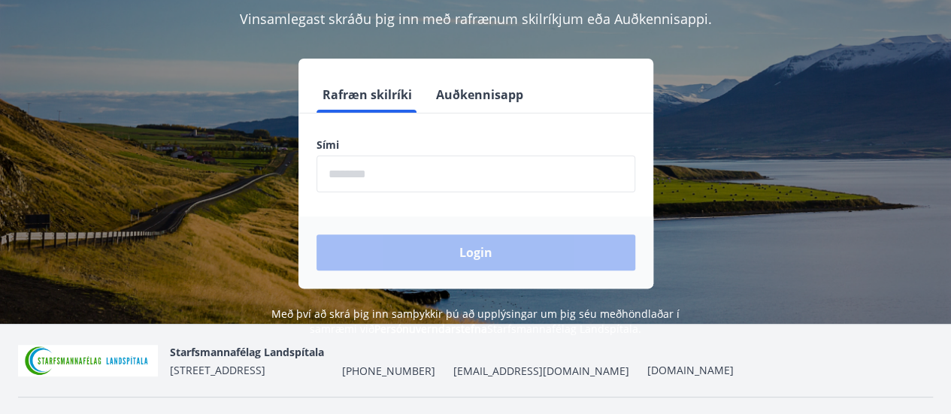 The width and height of the screenshot is (951, 414). Describe the element at coordinates (476, 19) in the screenshot. I see `span: Vinsamlegast skráðu þig inn með rafrænum skilríkjum eða Auðkennisappi.` at that location.